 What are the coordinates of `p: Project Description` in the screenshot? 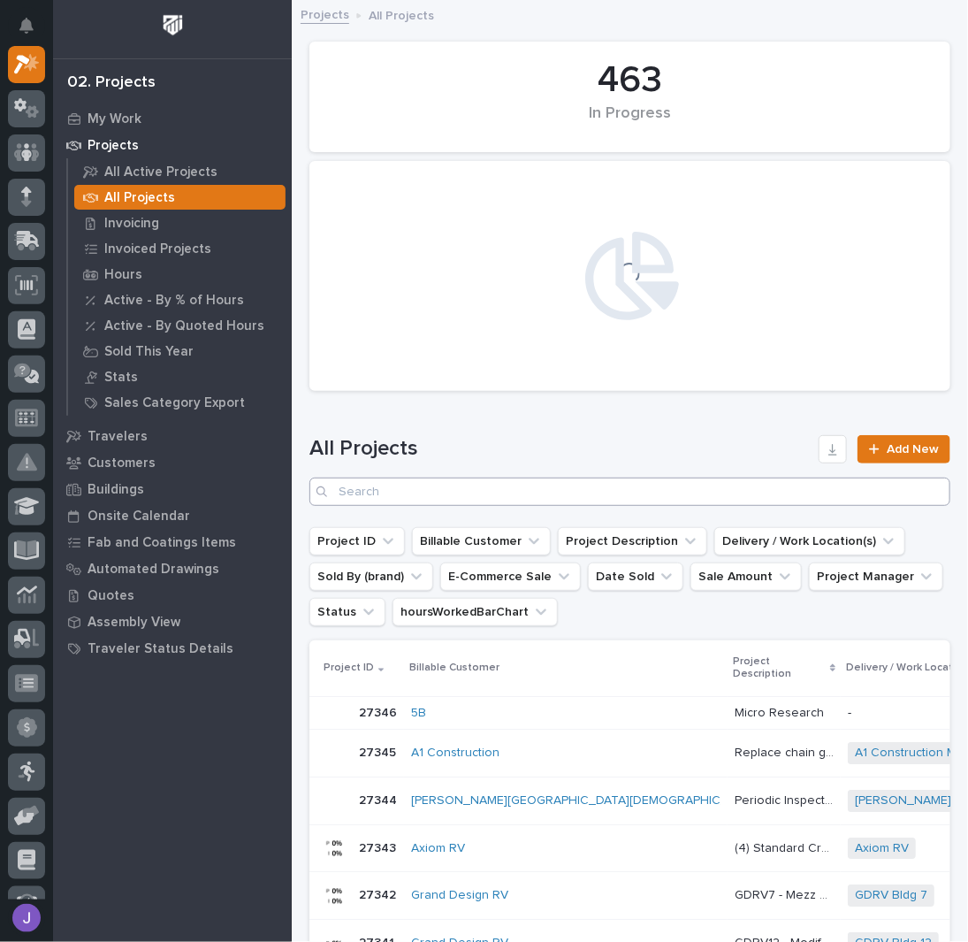 It's located at (779, 668).